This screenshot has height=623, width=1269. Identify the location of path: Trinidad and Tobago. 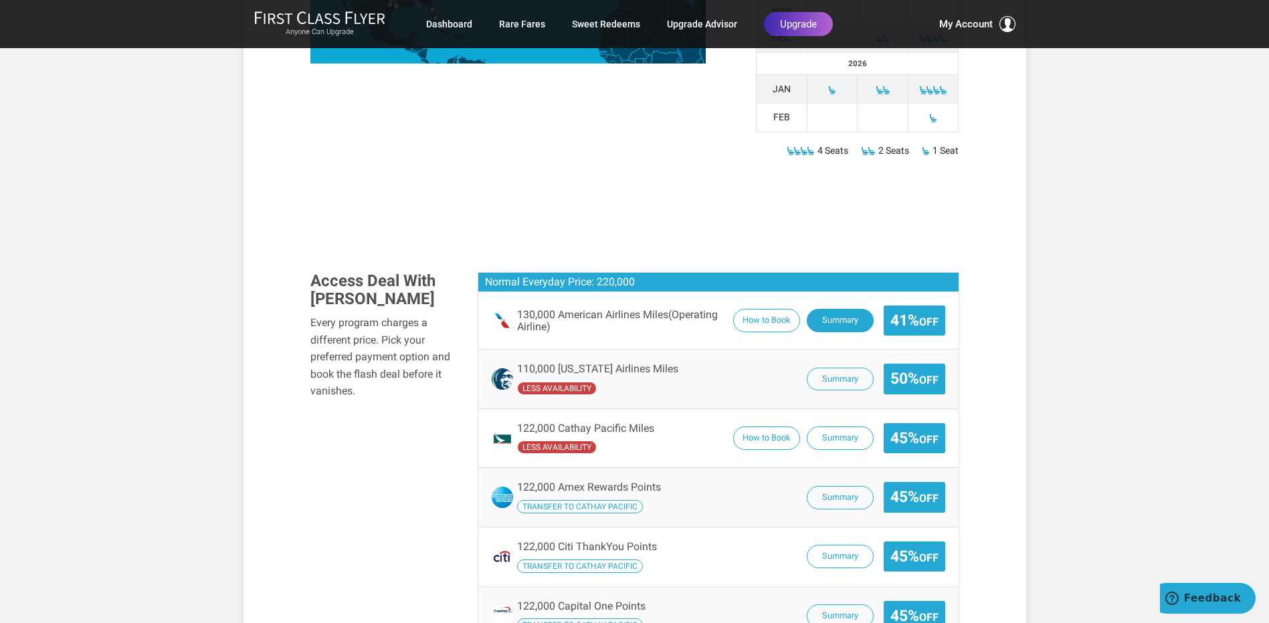
(484, 60).